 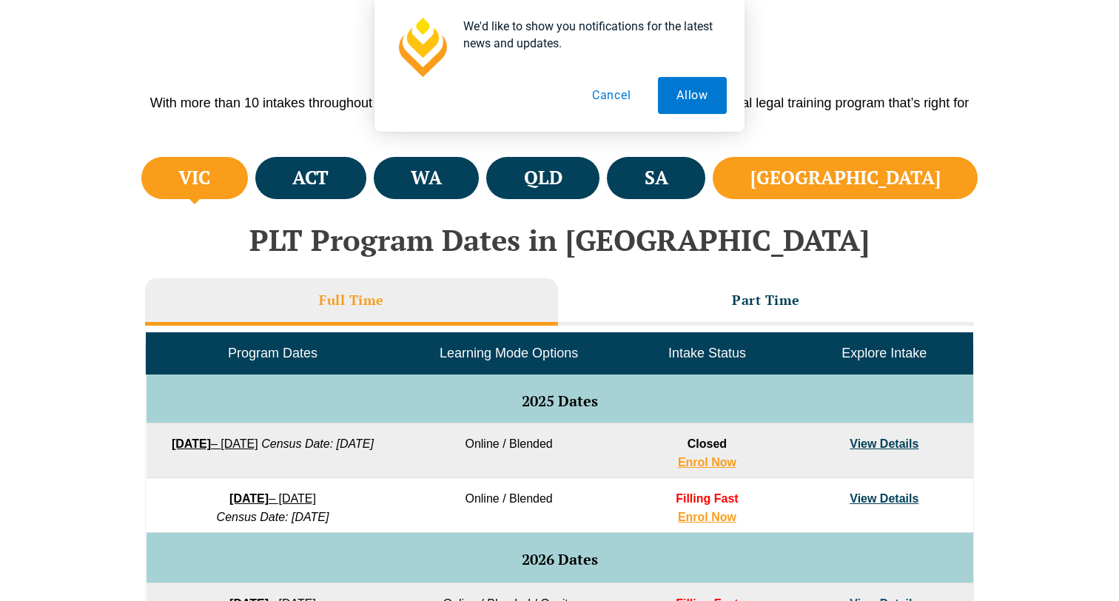 I want to click on span: Filling Fast, so click(x=707, y=498).